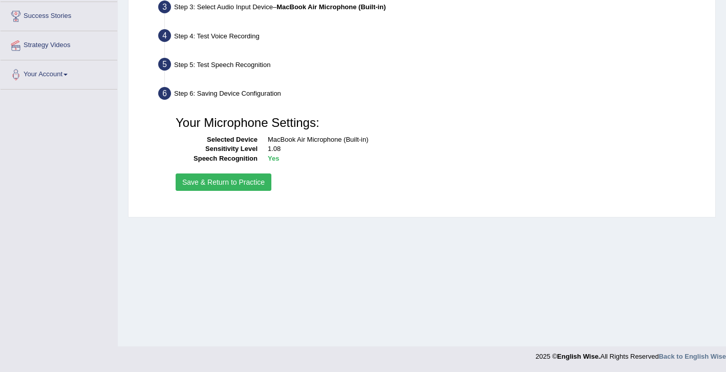 The height and width of the screenshot is (372, 726). I want to click on a: Your Account, so click(59, 73).